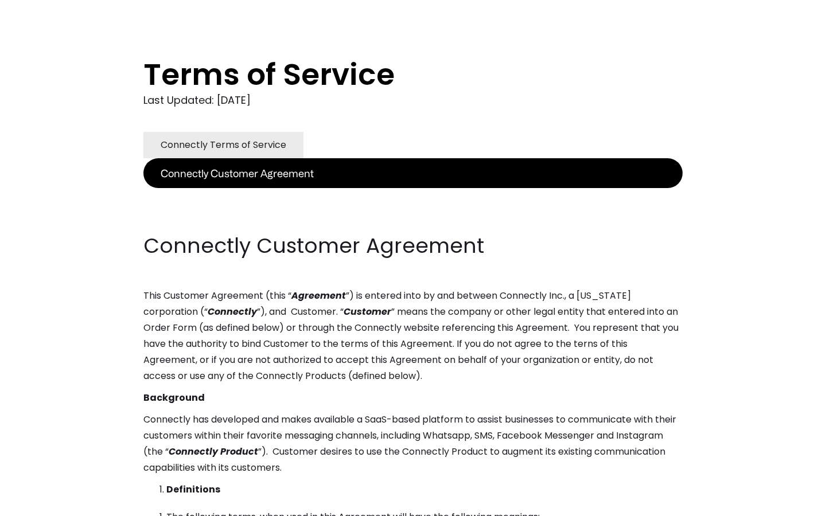 The height and width of the screenshot is (516, 826). I want to click on em: Connectly, so click(232, 312).